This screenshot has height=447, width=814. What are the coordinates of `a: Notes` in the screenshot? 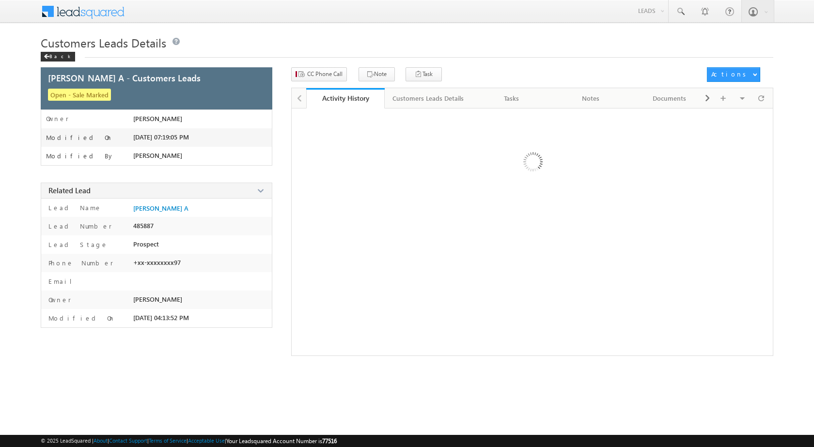 It's located at (591, 98).